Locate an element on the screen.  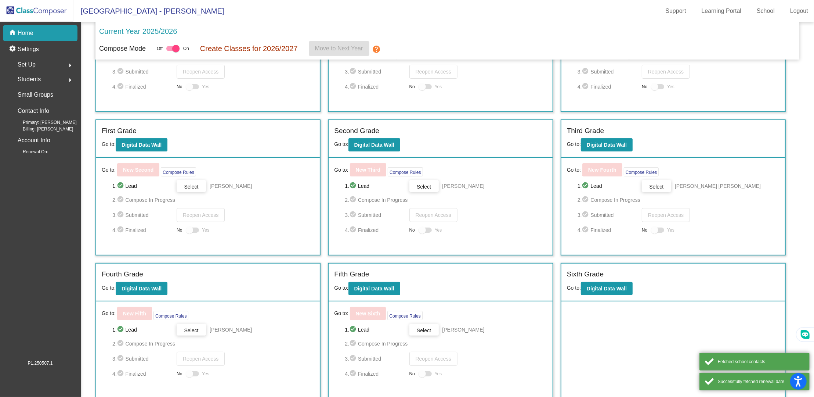
div: Successfully fetched renewal date is located at coordinates (761, 381).